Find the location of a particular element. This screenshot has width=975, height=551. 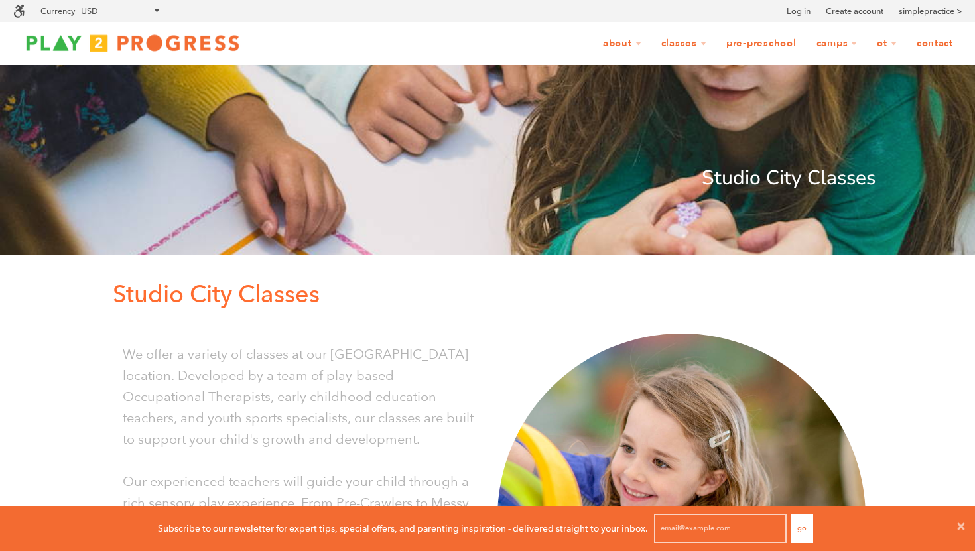

img: Play2Progress logo is located at coordinates (133, 43).